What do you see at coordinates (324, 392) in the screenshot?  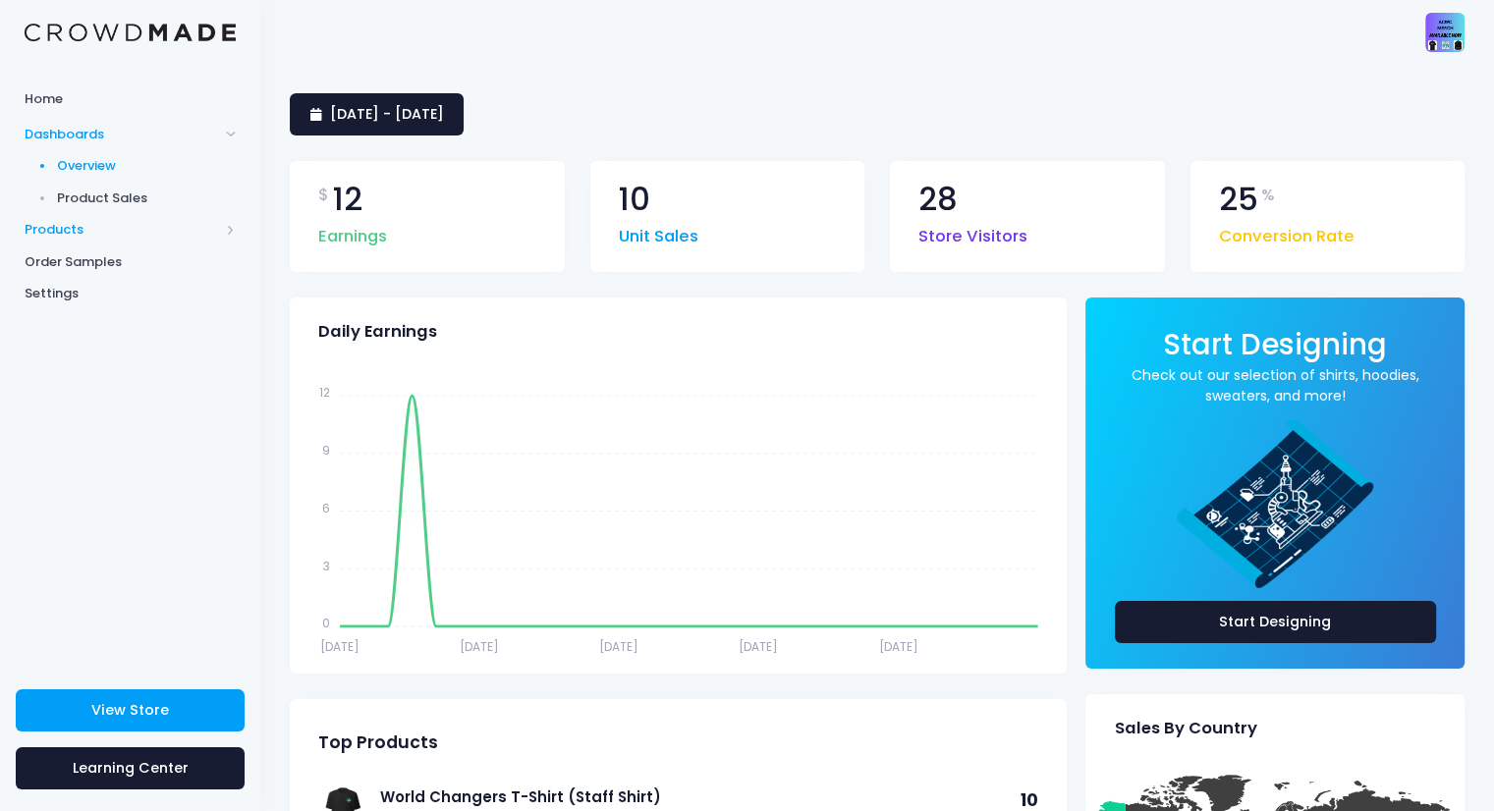 I see `tspan: 12` at bounding box center [324, 392].